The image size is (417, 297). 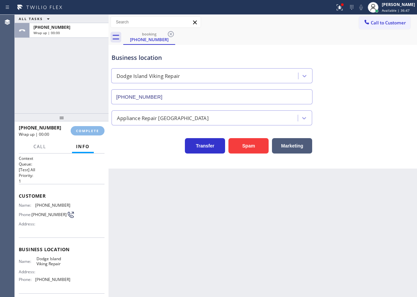 What do you see at coordinates (87, 131) in the screenshot?
I see `span: COMPLETE` at bounding box center [87, 131].